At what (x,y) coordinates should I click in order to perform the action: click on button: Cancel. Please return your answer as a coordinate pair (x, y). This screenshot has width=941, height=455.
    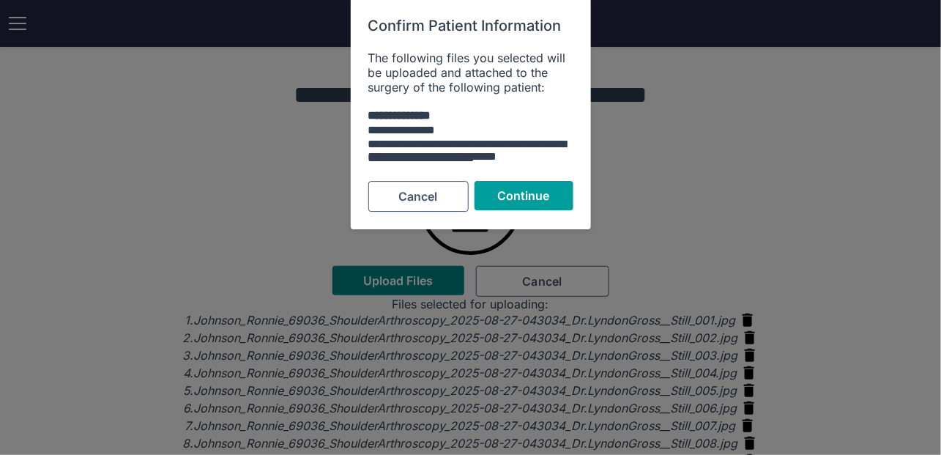
    Looking at the image, I should click on (418, 196).